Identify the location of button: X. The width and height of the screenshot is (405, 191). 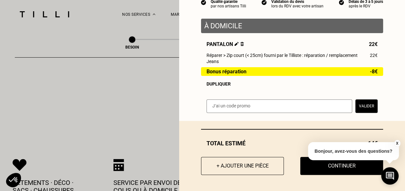
(397, 144).